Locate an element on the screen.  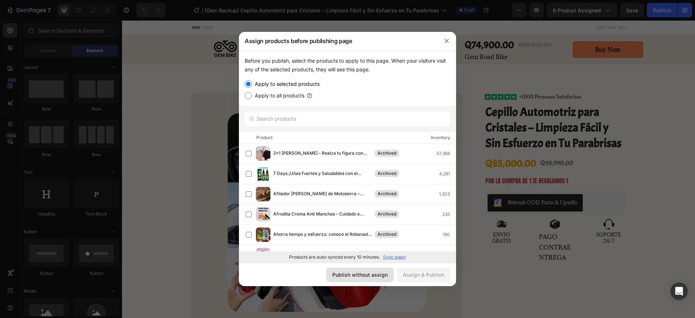
p: +1000 Personas Satisfechas is located at coordinates (428, 76).